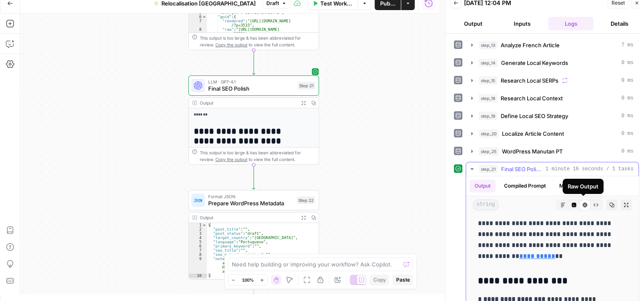  I want to click on g: Edge from step_21 to step_22, so click(254, 177).